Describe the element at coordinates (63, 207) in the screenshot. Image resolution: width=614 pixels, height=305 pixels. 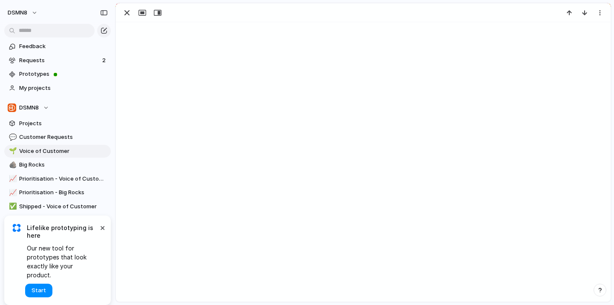
I see `span: Shipped - Voice of Customer` at that location.